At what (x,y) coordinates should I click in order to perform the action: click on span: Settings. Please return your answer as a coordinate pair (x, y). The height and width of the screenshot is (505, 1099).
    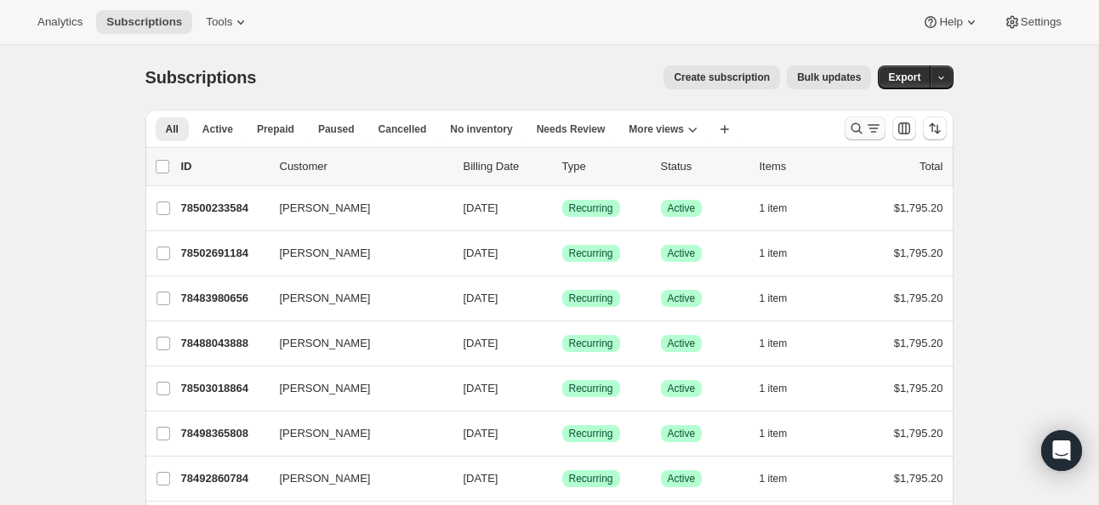
    Looking at the image, I should click on (1041, 22).